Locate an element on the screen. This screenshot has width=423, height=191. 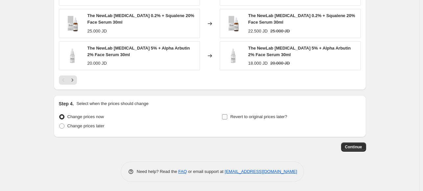
span: 22.500 JD is located at coordinates (258, 31).